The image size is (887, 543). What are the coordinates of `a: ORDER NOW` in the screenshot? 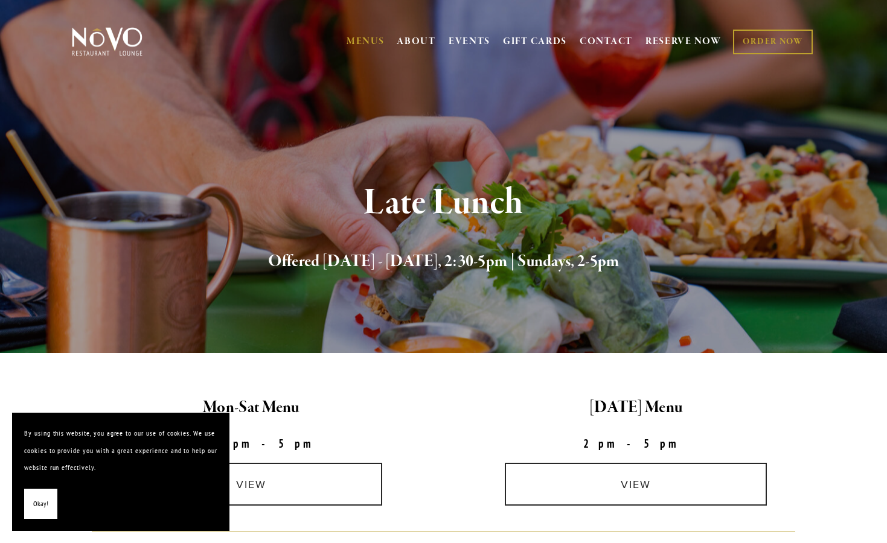 It's located at (772, 42).